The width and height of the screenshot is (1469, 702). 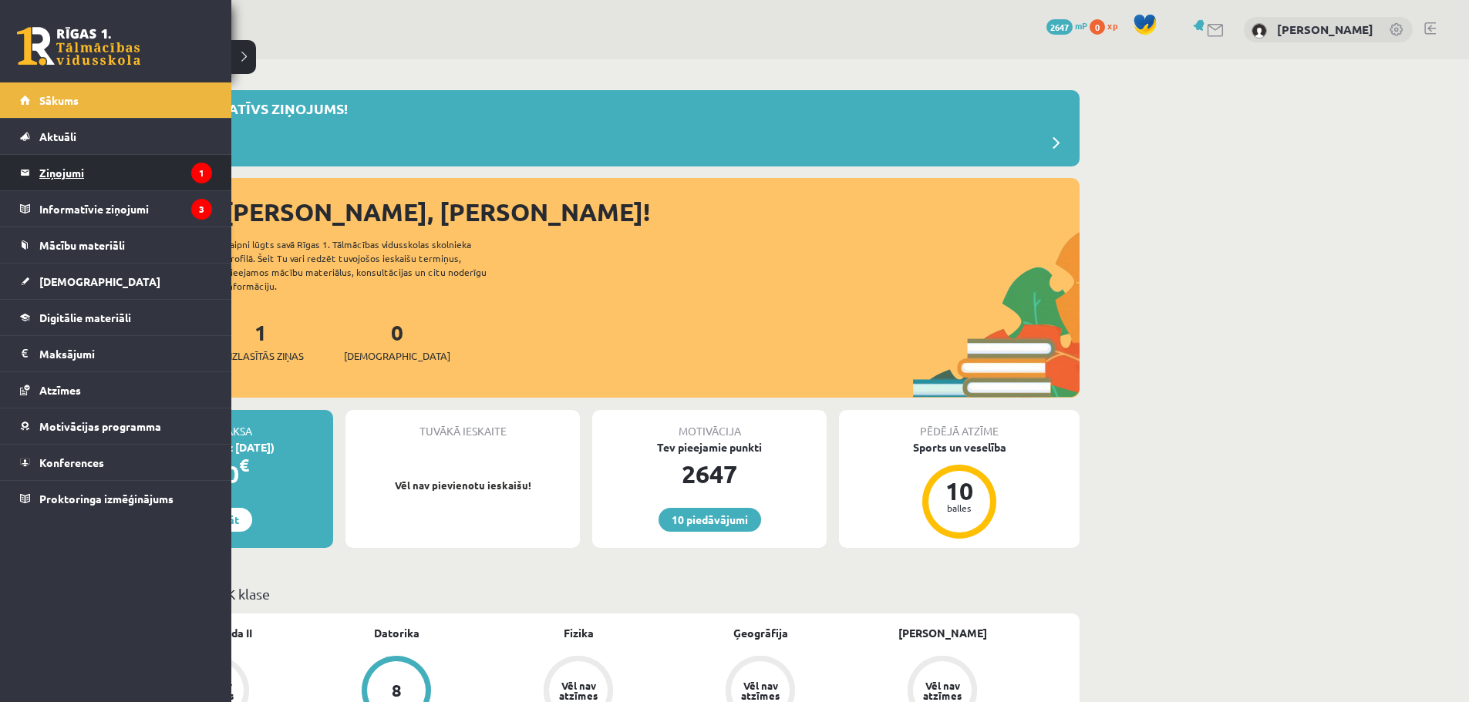 I want to click on a: 0 xp, so click(x=1107, y=25).